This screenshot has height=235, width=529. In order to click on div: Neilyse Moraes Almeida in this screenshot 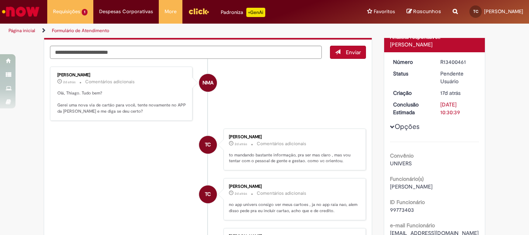, I will do `click(208, 83)`.